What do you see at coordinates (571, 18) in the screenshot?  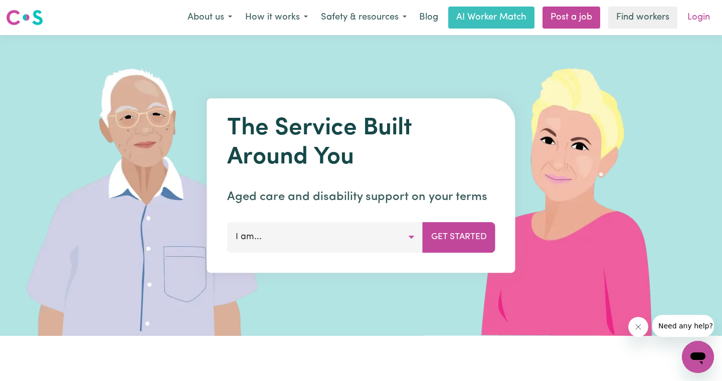 I see `a: Post a job` at bounding box center [571, 18].